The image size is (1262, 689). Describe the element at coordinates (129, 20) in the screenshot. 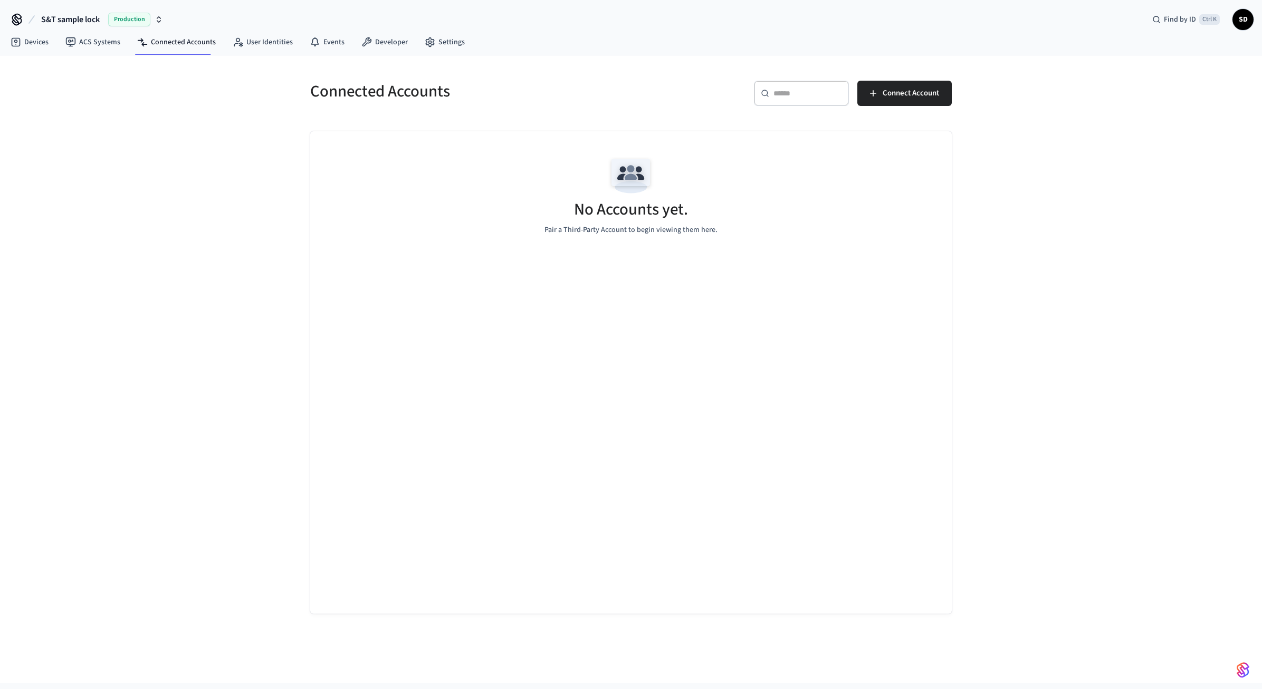

I see `span: Production` at that location.